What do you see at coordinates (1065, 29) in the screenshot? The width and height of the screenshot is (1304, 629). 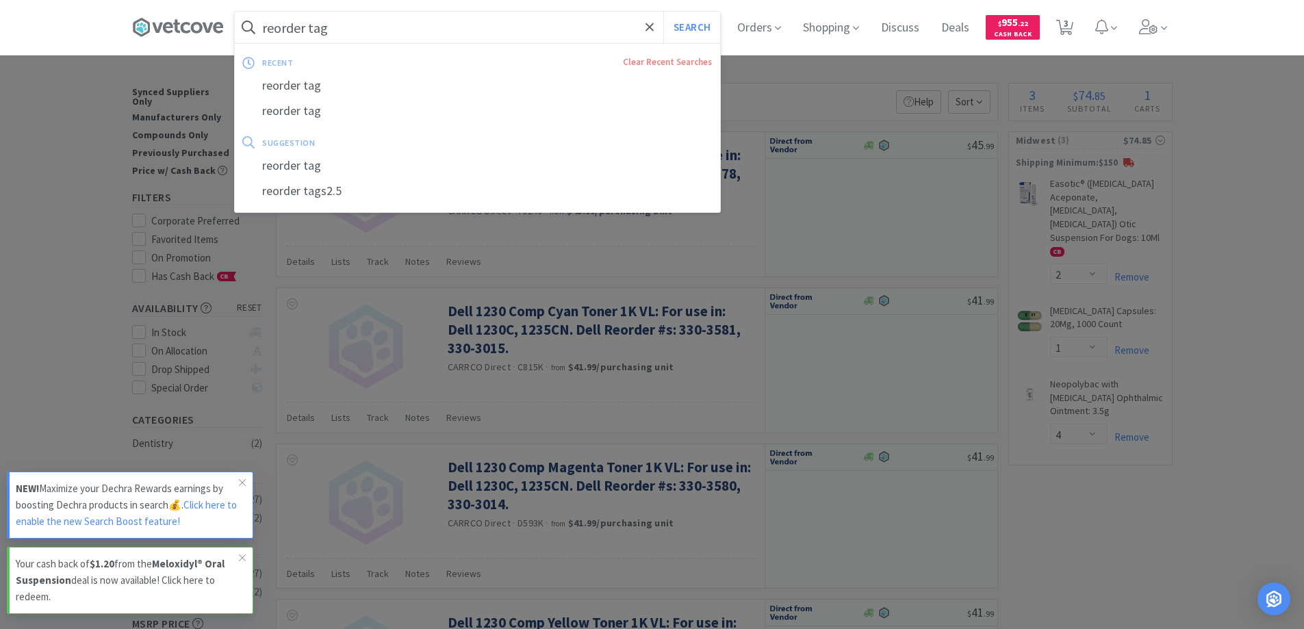 I see `a: 3` at bounding box center [1065, 29].